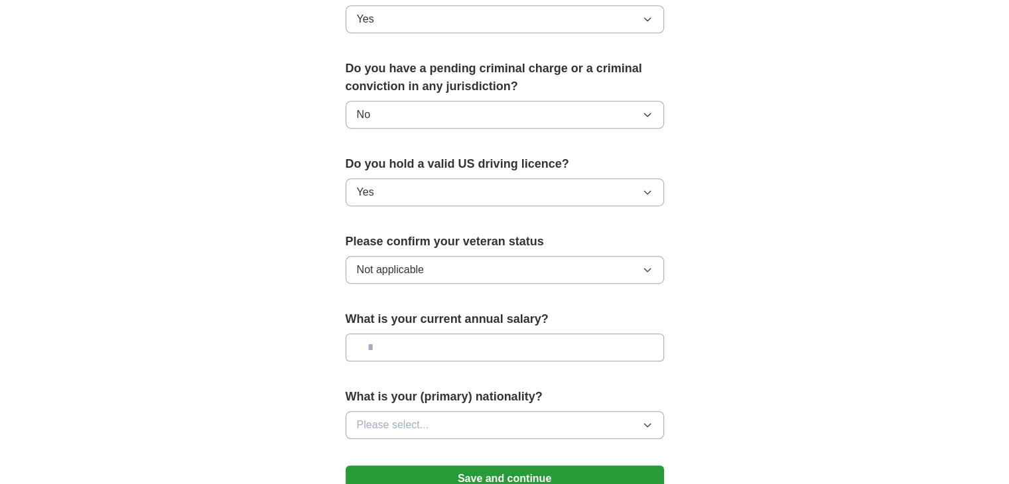  I want to click on label: What is your (primary) nationality?, so click(505, 397).